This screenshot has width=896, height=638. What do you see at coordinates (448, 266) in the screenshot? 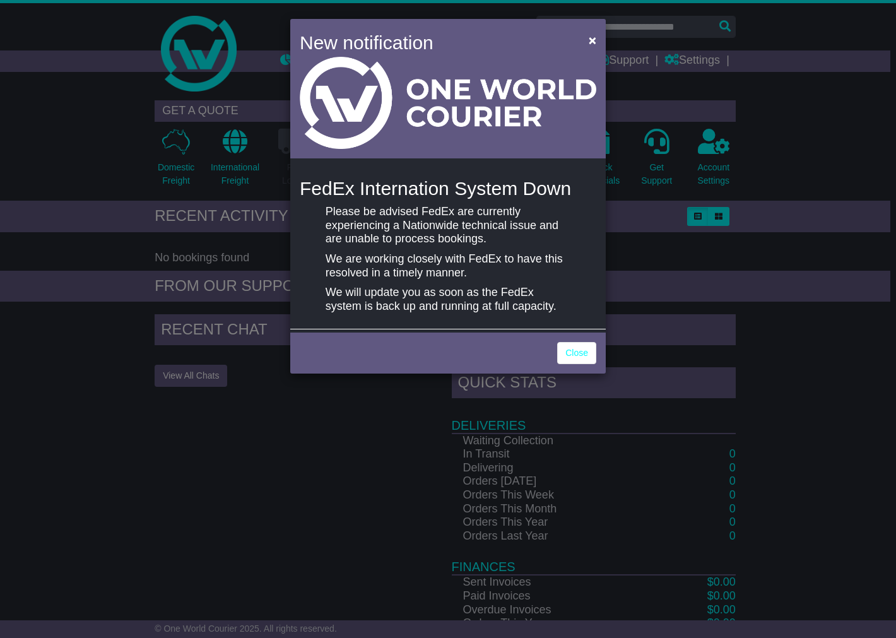
I see `p: We are working closely with FedEx to have this resolved in a timely manner.` at bounding box center [448, 266].